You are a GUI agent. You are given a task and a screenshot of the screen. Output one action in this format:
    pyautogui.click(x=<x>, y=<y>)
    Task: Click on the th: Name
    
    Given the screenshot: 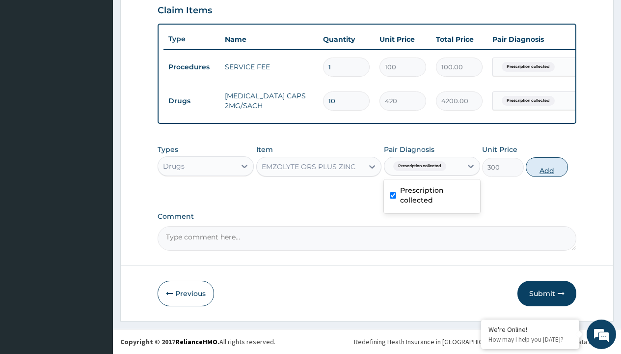 What is the action you would take?
    pyautogui.click(x=269, y=39)
    